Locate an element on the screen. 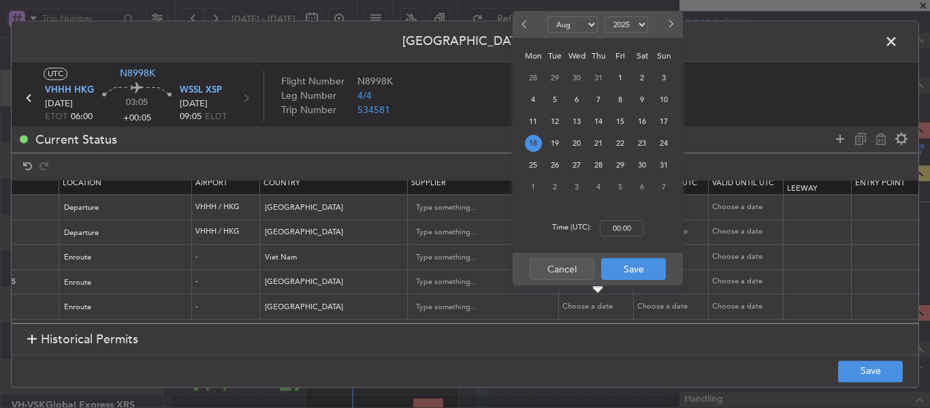 This screenshot has height=408, width=930. div: 10-8-2025 is located at coordinates (664, 99).